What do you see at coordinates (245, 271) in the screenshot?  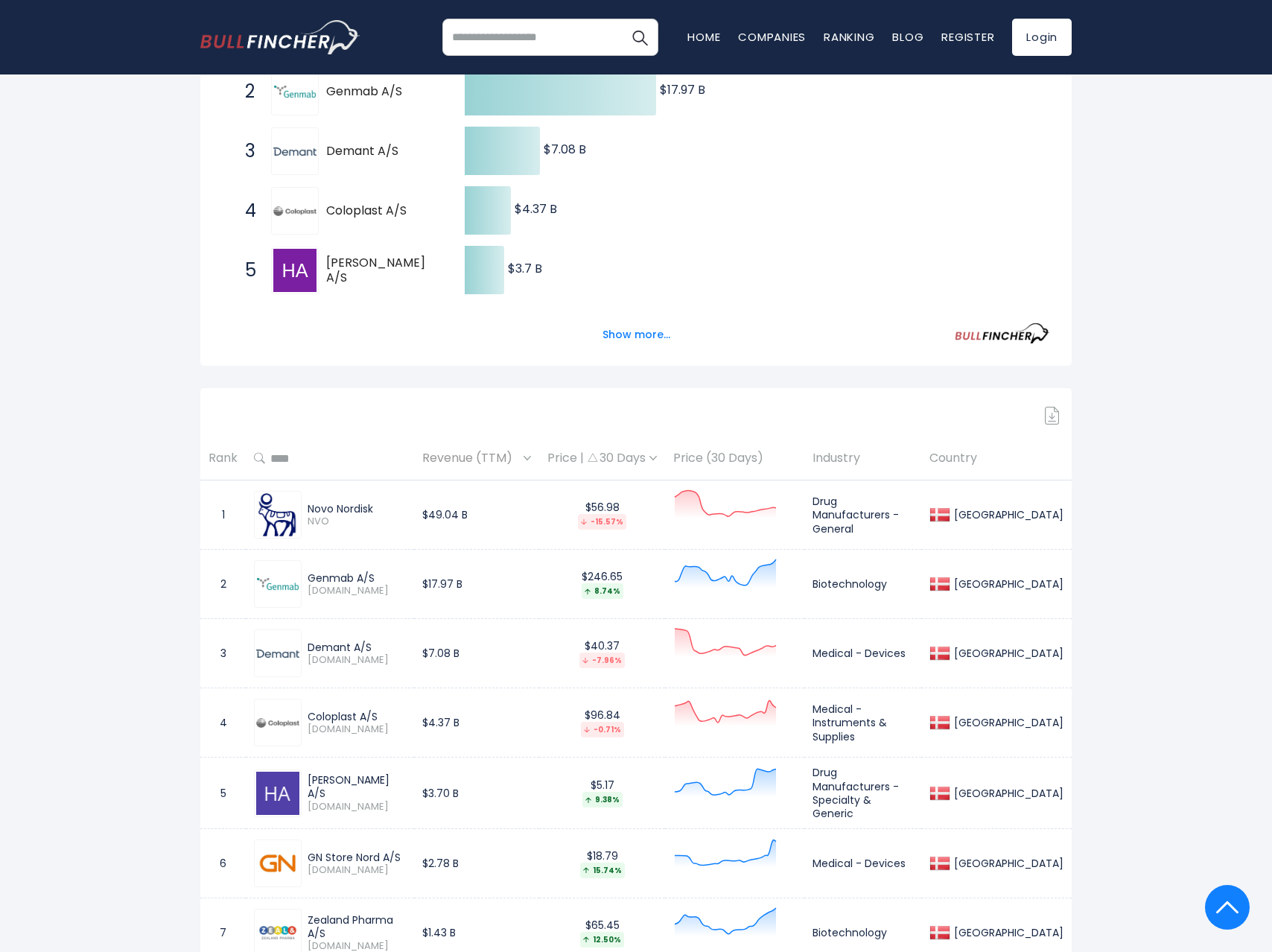 I see `span: 5` at bounding box center [245, 271].